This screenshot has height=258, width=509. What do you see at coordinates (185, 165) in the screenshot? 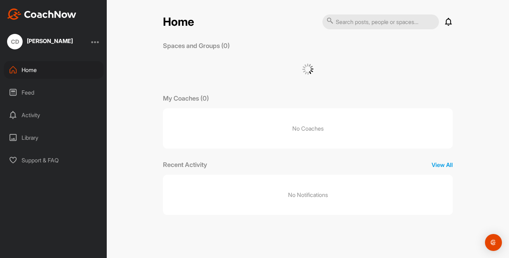
I see `p: Recent Activity` at bounding box center [185, 165].